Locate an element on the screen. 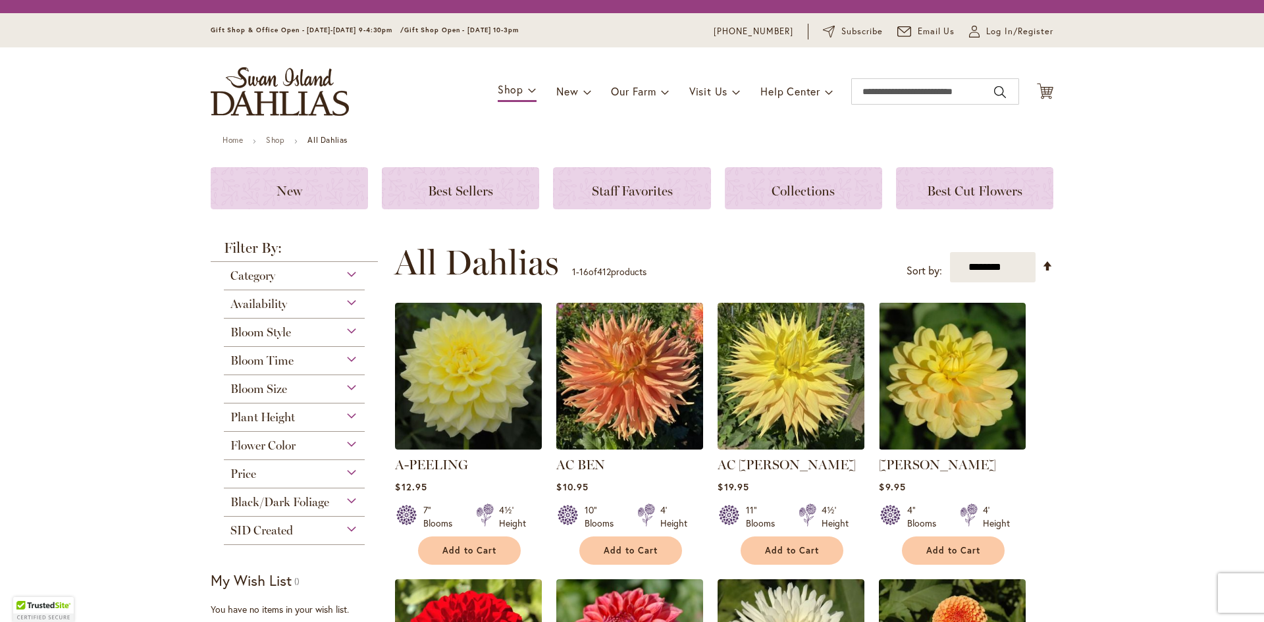  span: 1 is located at coordinates (574, 271).